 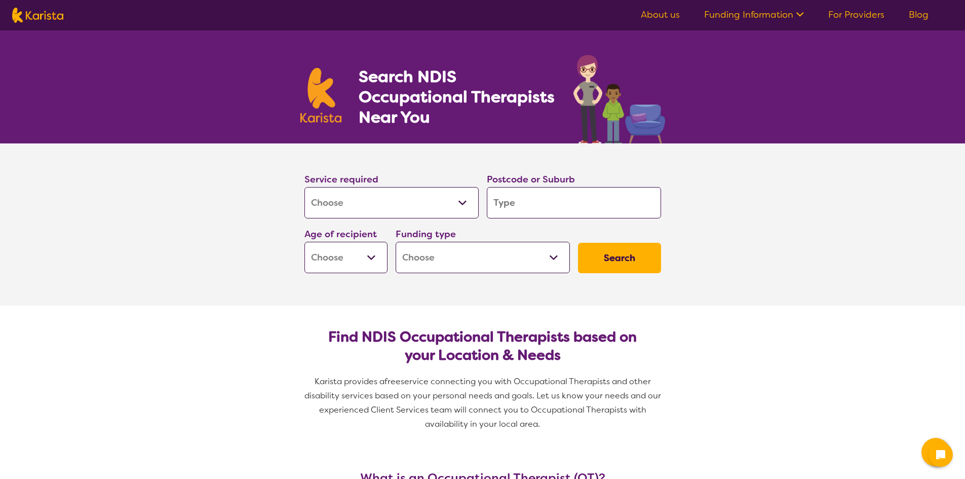 What do you see at coordinates (426, 234) in the screenshot?
I see `label: Funding type` at bounding box center [426, 234].